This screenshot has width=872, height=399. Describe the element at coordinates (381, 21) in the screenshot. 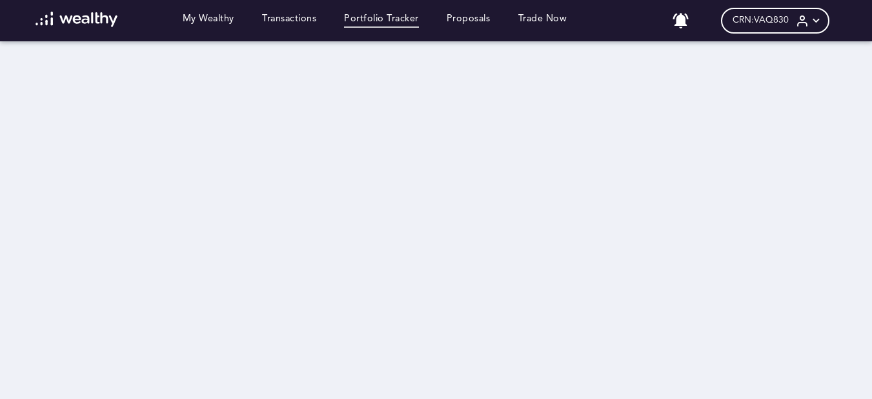

I see `a: Portfolio Tracker` at that location.